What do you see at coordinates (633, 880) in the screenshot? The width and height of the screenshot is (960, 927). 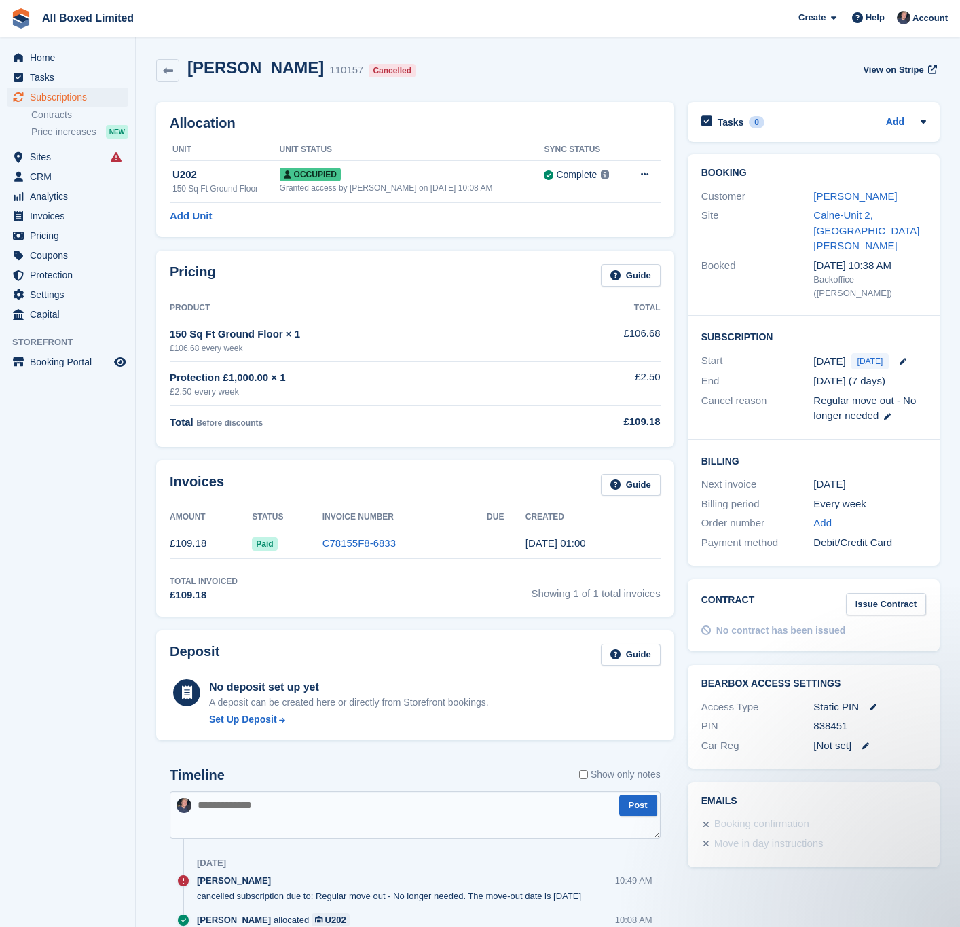 I see `div: 10:49 AM` at bounding box center [633, 880].